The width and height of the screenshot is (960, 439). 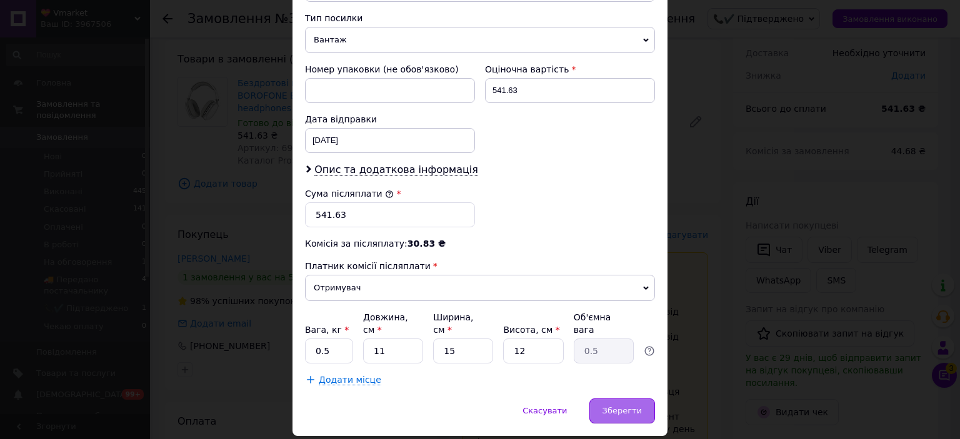 I want to click on span: Скасувати, so click(x=544, y=410).